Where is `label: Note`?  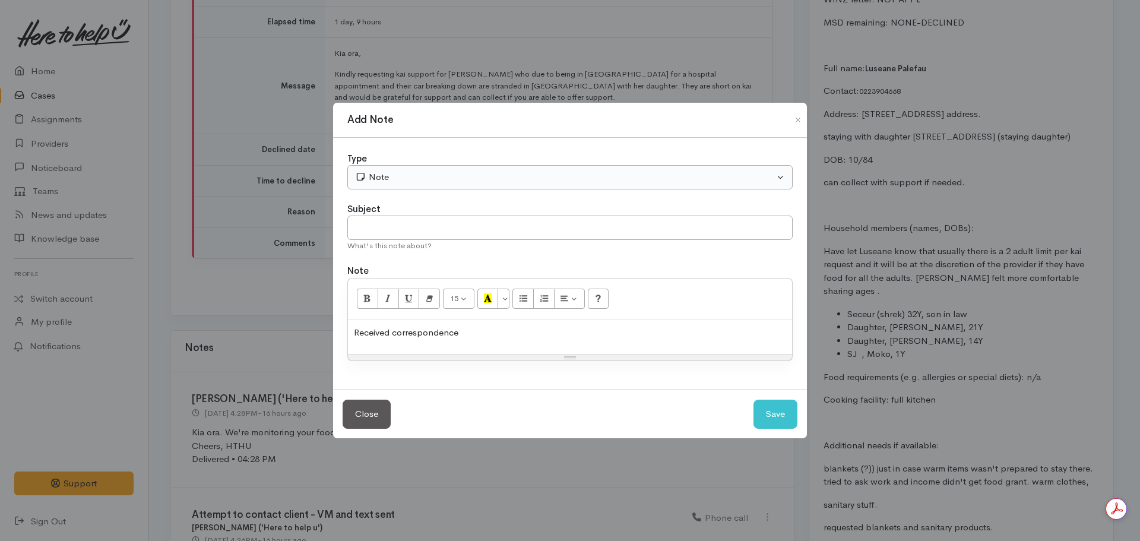 label: Note is located at coordinates (358, 271).